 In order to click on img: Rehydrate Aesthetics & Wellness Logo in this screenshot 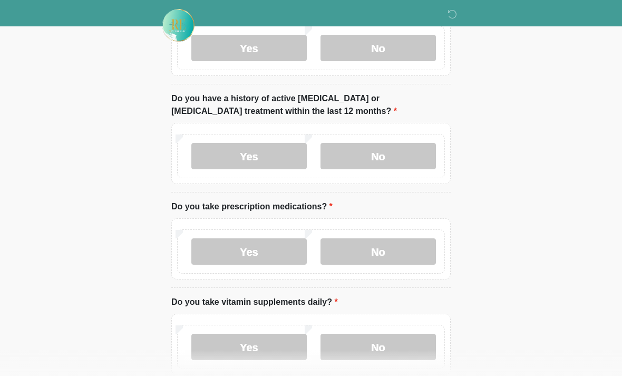, I will do `click(178, 25)`.